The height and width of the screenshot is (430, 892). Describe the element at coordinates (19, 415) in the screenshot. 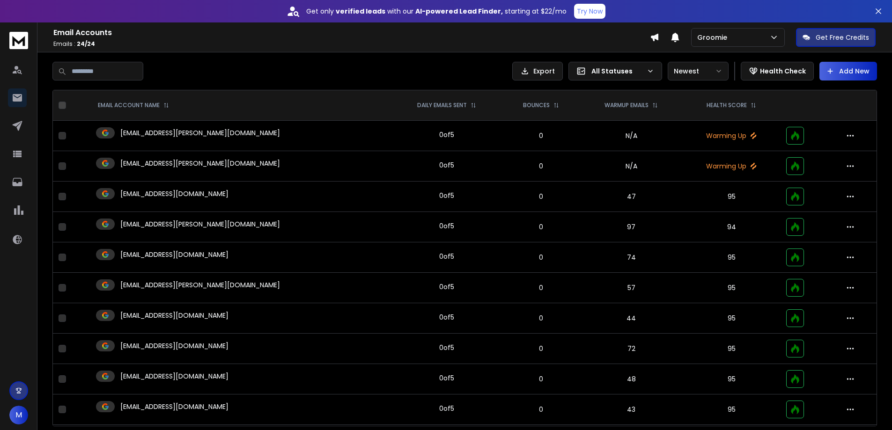

I see `button: M` at that location.